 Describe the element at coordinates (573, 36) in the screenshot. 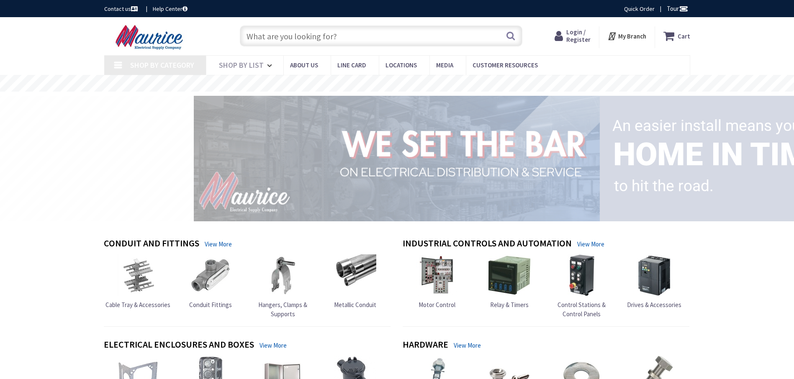

I see `a: Login / Register` at that location.